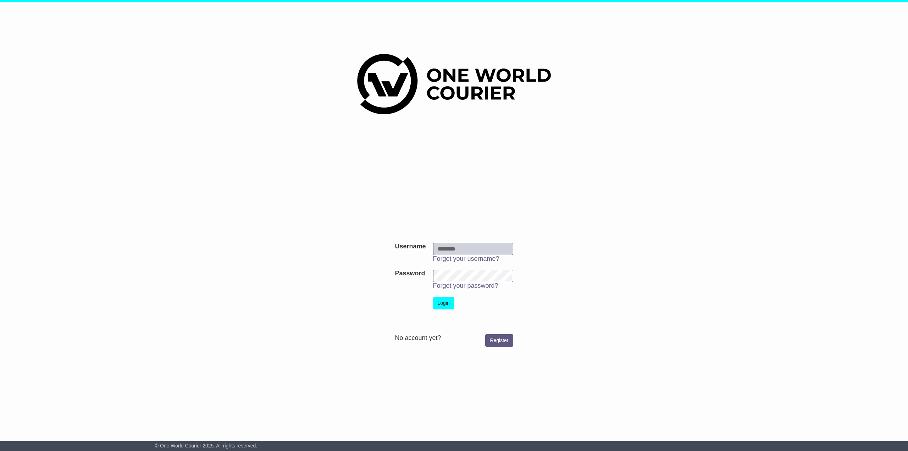 The width and height of the screenshot is (908, 451). Describe the element at coordinates (466, 258) in the screenshot. I see `a: Forgot your username?` at that location.